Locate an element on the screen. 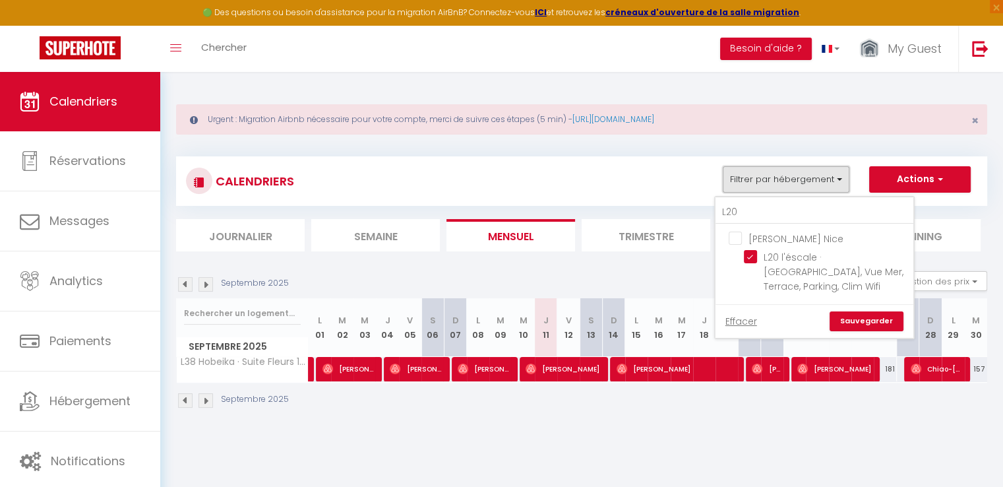 The image size is (1003, 487). strong: ICI is located at coordinates (541, 12).